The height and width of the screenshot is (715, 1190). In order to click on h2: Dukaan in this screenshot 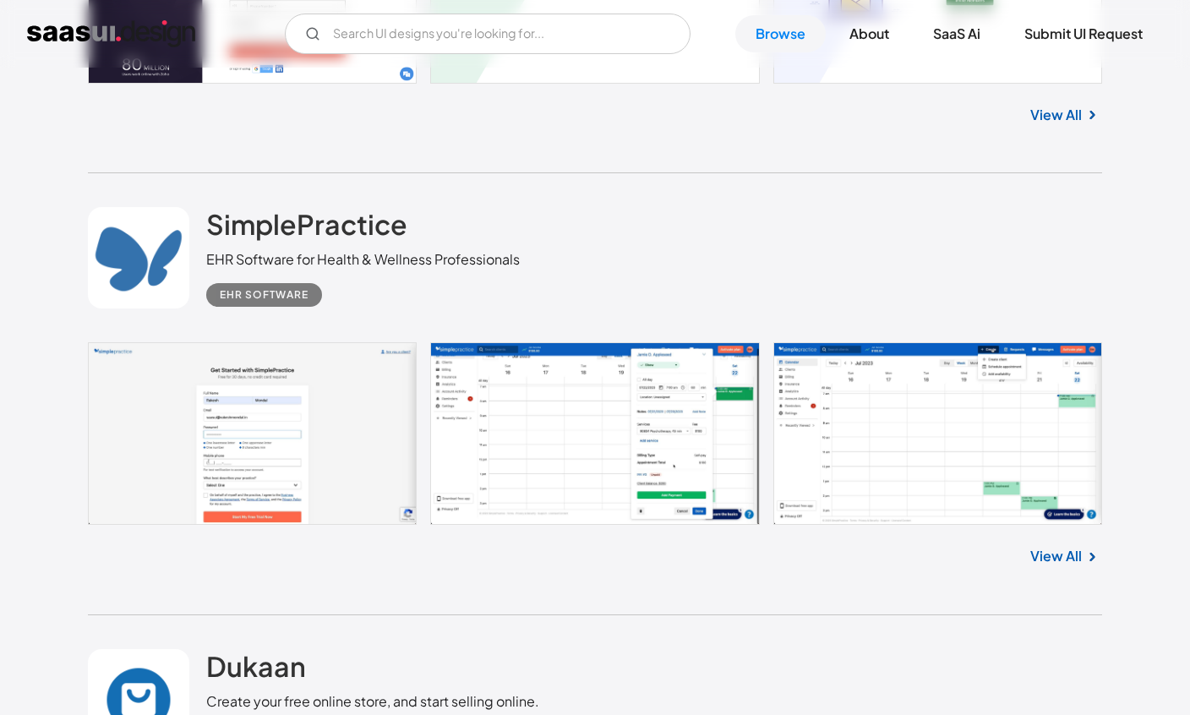, I will do `click(256, 666)`.